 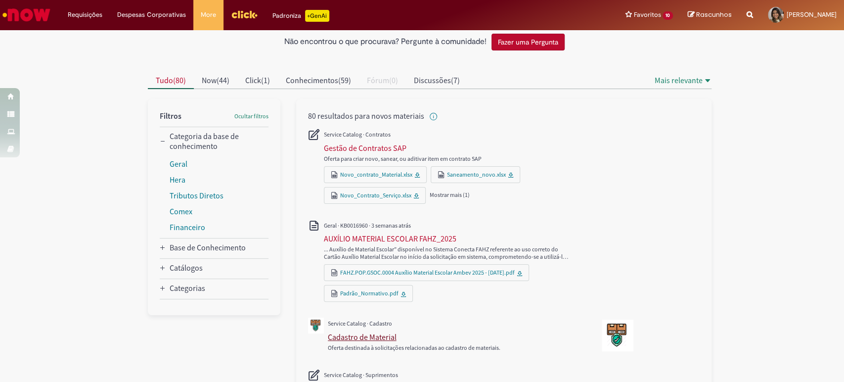 I want to click on span: Requisições, so click(x=85, y=15).